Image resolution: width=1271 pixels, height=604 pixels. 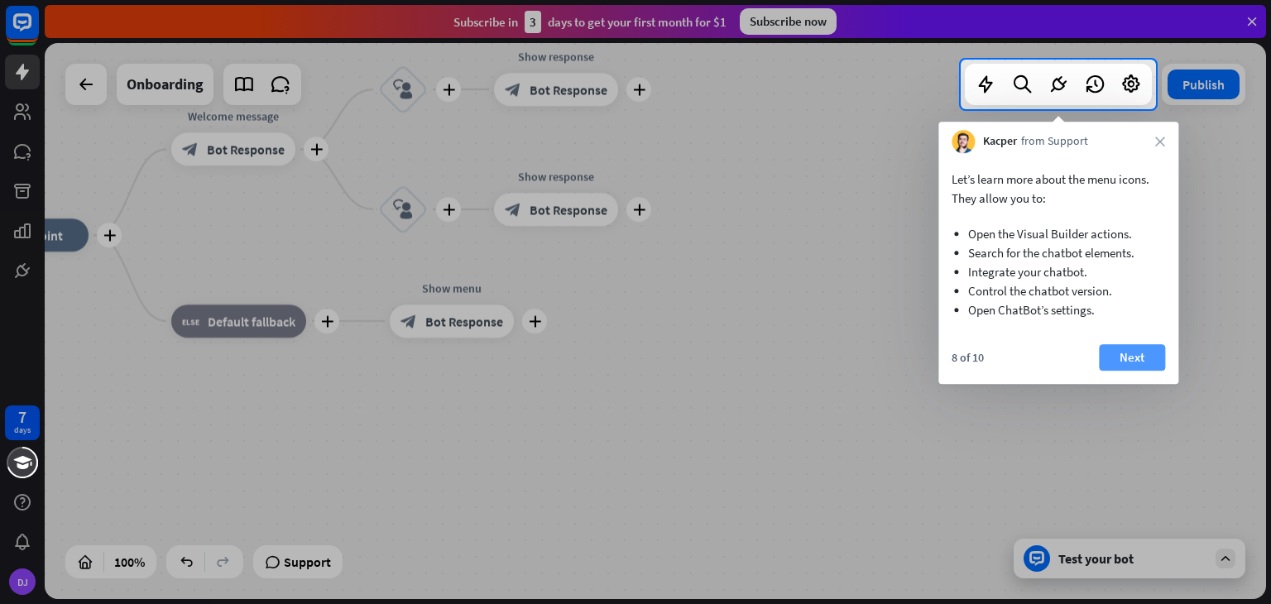 What do you see at coordinates (1059, 291) in the screenshot?
I see `li: Control the chatbot version.` at bounding box center [1059, 291].